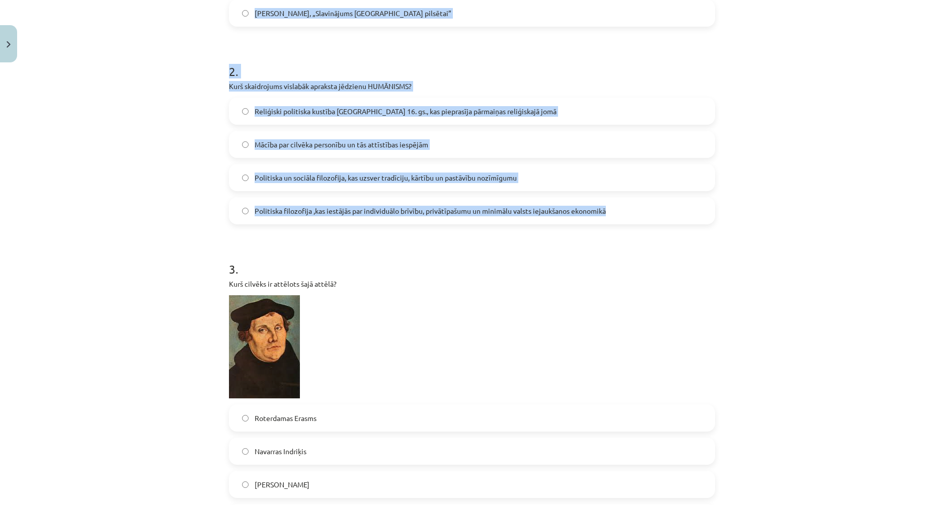 The height and width of the screenshot is (505, 944). I want to click on p: Kurš skaidrojums vislabāk apraksta jēdzienu HUMĀNISMS?, so click(472, 86).